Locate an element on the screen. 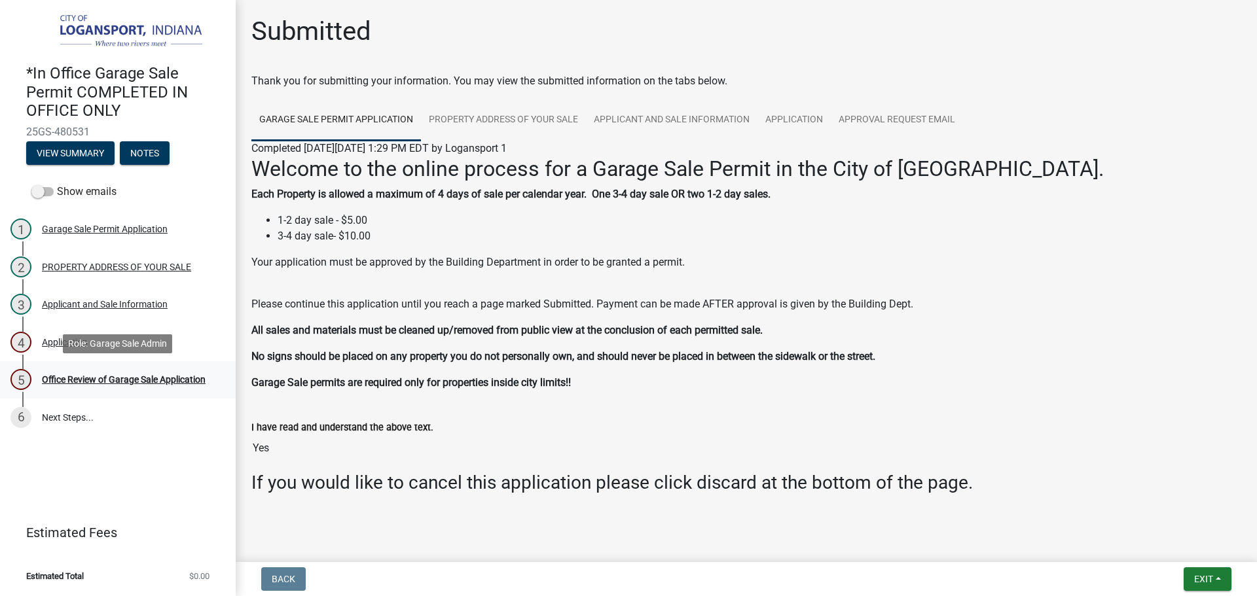 The image size is (1257, 596). h4: *In Office Garage Sale Permit COMPLETED IN OFFICE ONLY is located at coordinates (126, 92).